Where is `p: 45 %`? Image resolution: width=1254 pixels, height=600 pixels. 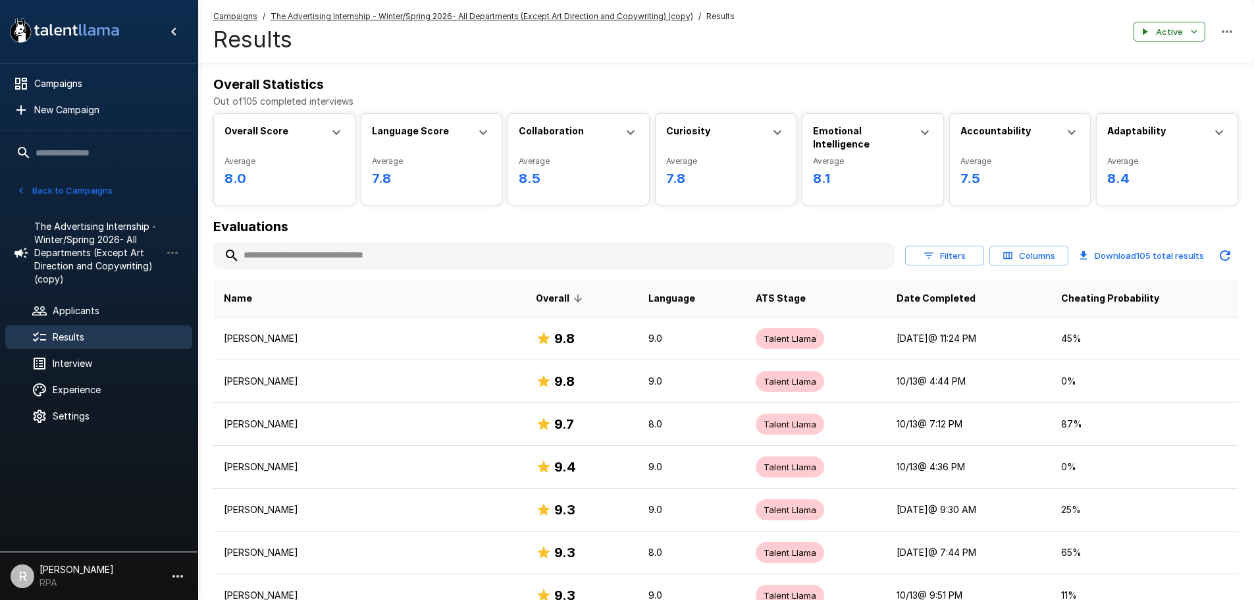
p: 45 % is located at coordinates (1144, 338).